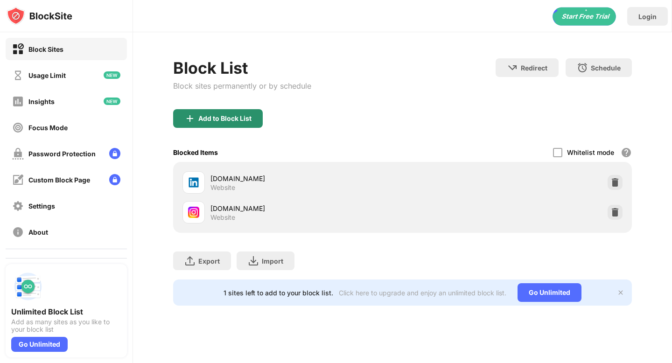  I want to click on div: Whitelist mode, so click(591, 152).